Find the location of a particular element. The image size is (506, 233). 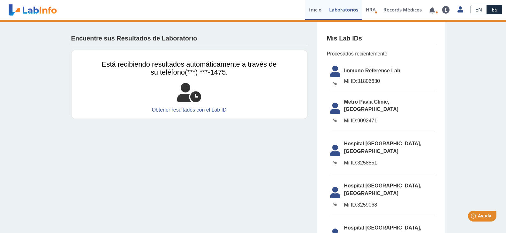

span: Procesados recientemente is located at coordinates (381, 54).